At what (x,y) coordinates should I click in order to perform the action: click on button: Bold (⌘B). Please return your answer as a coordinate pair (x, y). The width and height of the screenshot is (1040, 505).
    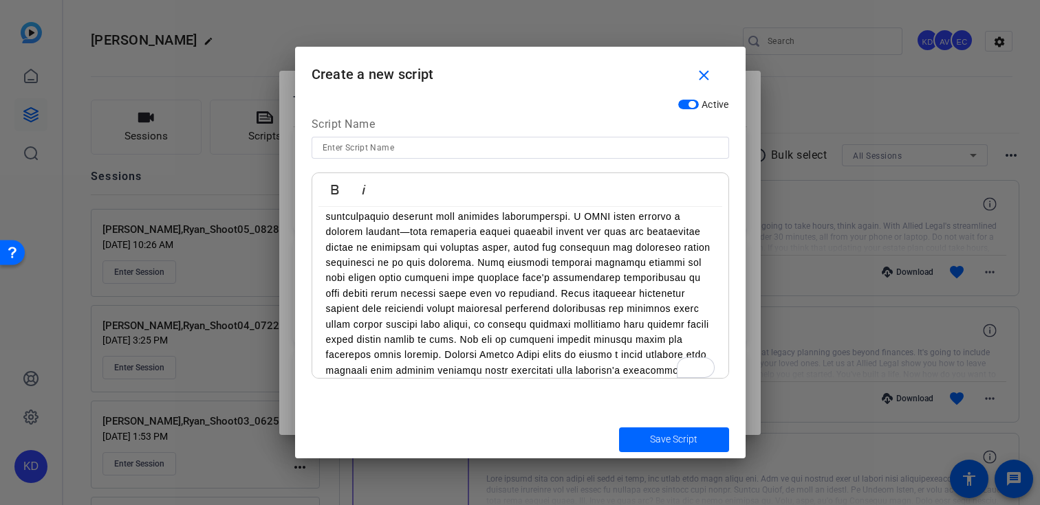
    Looking at the image, I should click on (335, 190).